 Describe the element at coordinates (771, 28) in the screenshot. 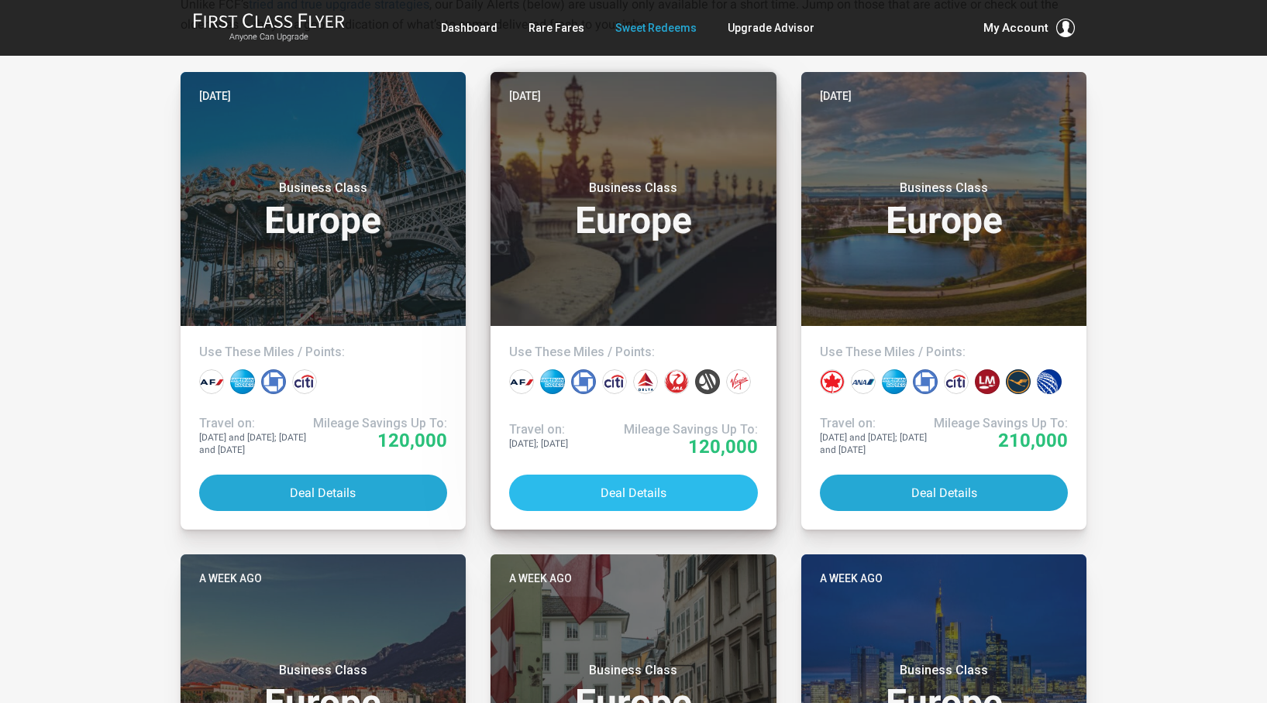

I see `a: Upgrade Advisor` at that location.